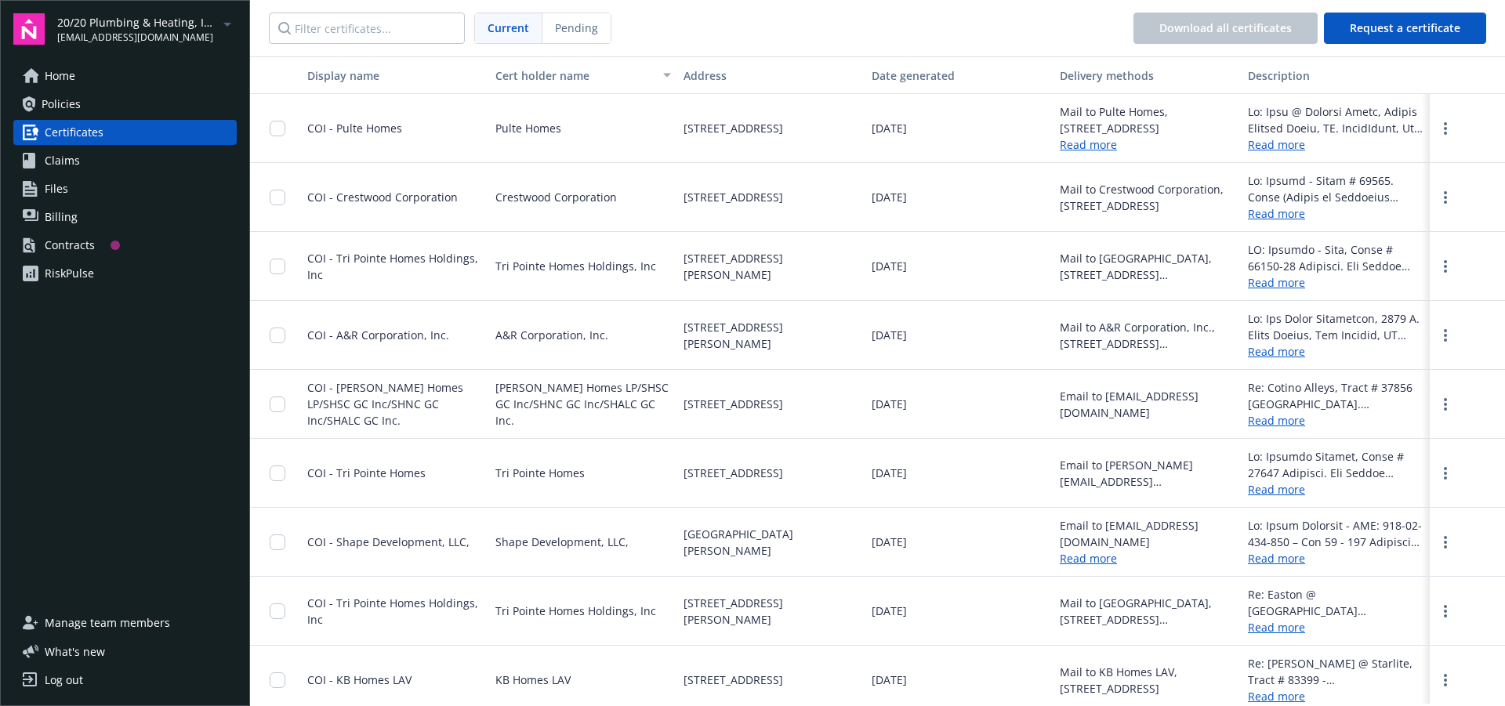  Describe the element at coordinates (366, 473) in the screenshot. I see `span: COI - Tri Pointe Homes` at that location.